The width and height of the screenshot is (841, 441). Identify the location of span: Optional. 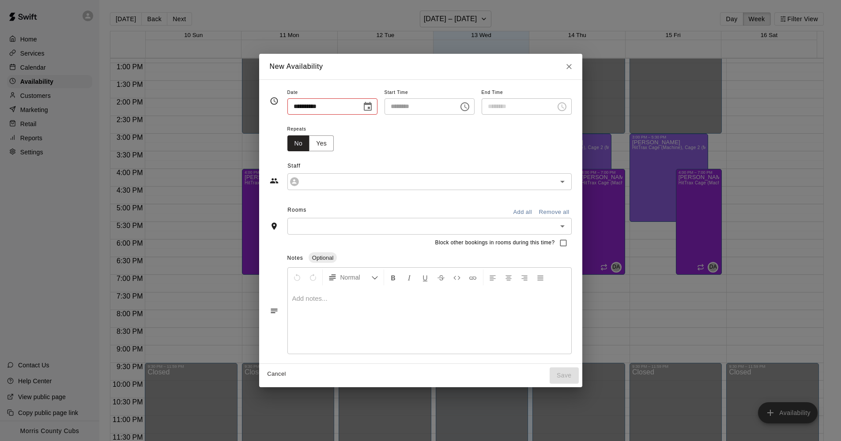
(323, 258).